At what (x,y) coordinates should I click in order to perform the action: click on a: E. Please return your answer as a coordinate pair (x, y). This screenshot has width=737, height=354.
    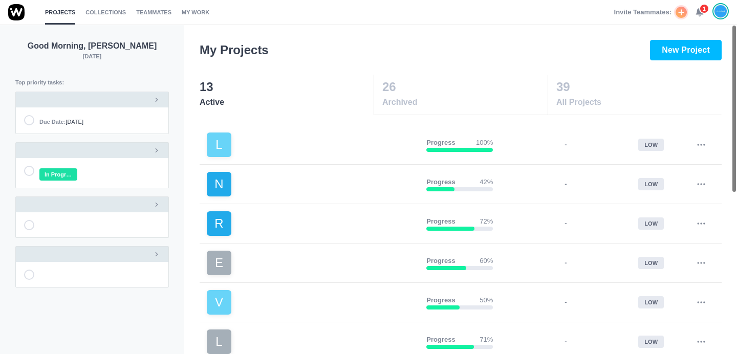
    Looking at the image, I should click on (312, 263).